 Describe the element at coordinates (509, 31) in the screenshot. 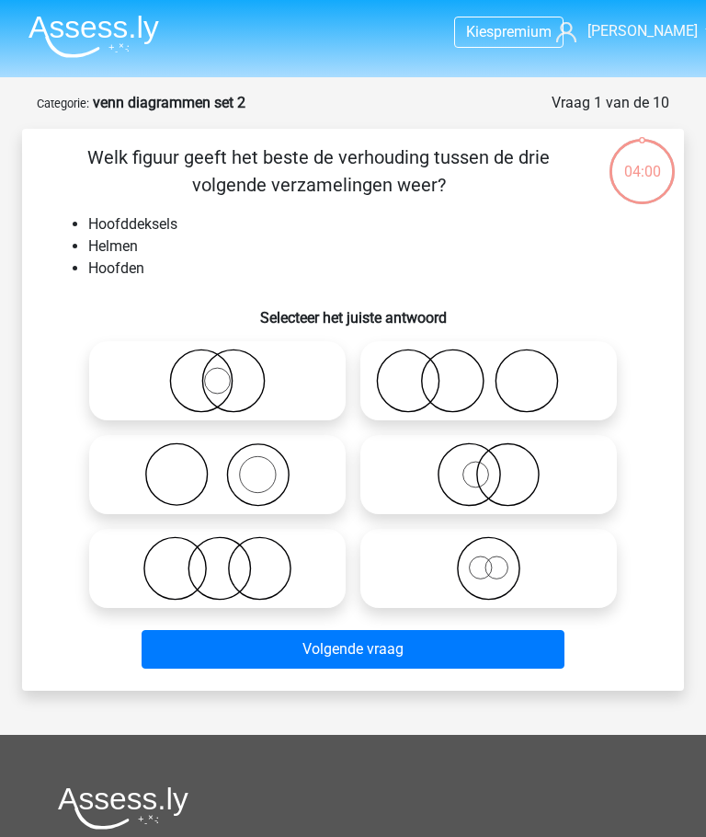

I see `a: Kiespremium` at that location.